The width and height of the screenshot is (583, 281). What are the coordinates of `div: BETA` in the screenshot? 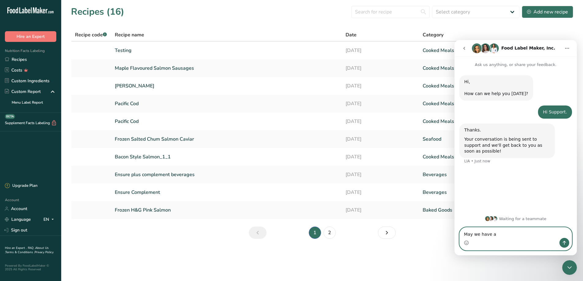 It's located at (10, 117).